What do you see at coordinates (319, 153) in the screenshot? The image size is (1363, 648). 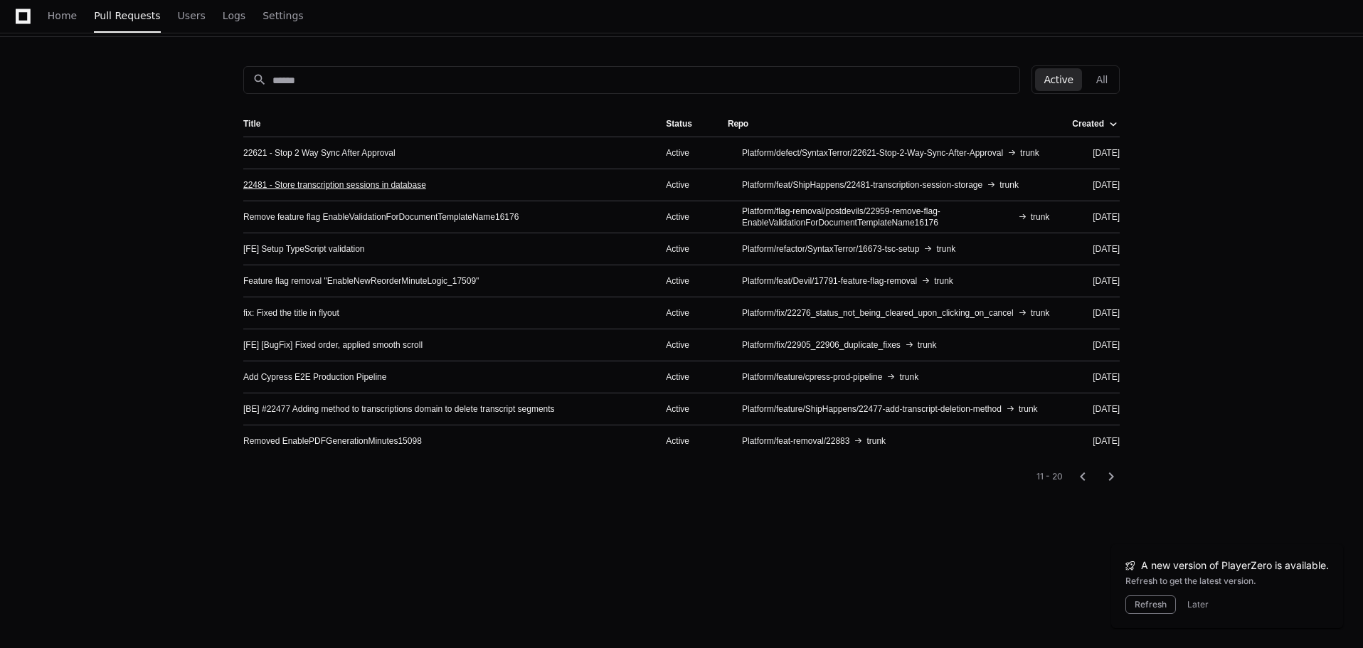 I see `a: 22621 - Stop 2 Way Sync After Approval` at bounding box center [319, 153].